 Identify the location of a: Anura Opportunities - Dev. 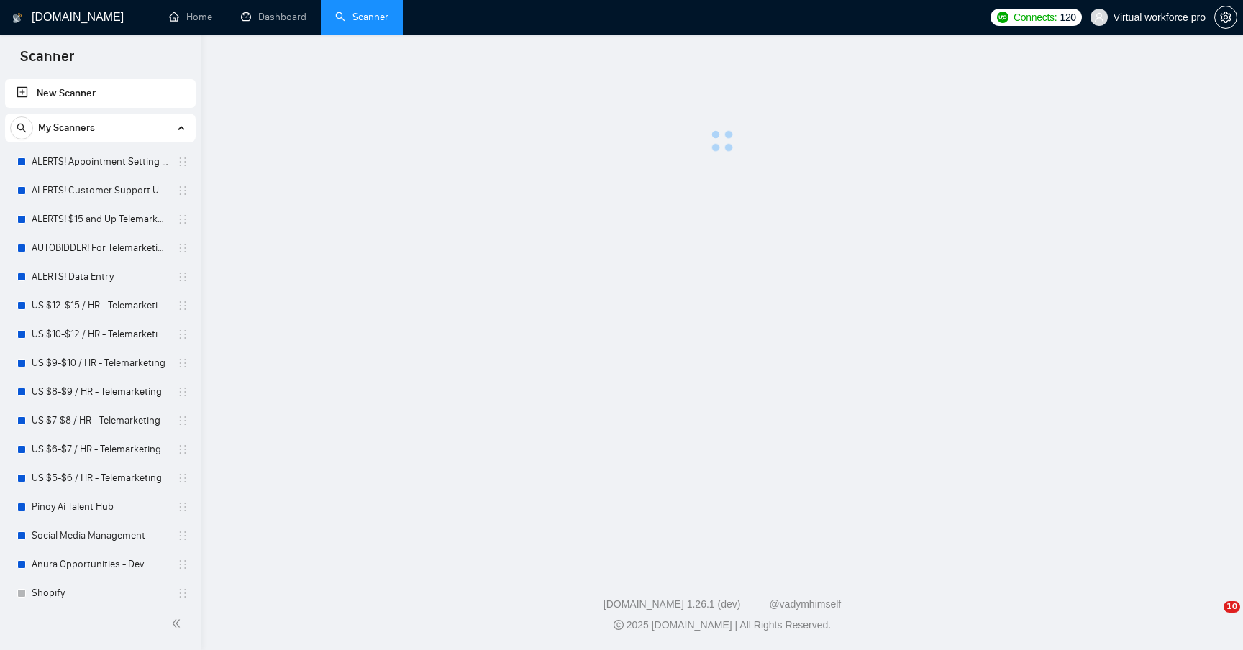
(100, 565).